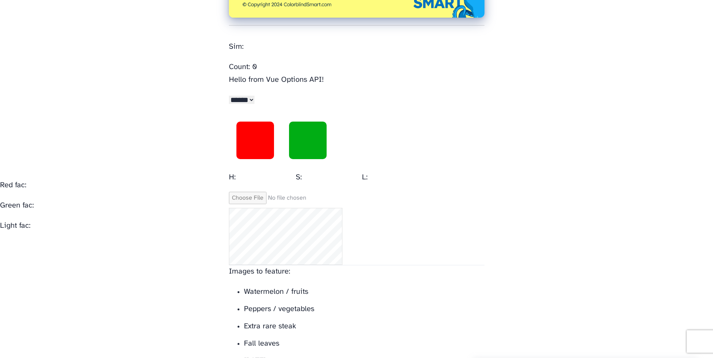 Image resolution: width=713 pixels, height=358 pixels. I want to click on li: Extra rare steak, so click(364, 327).